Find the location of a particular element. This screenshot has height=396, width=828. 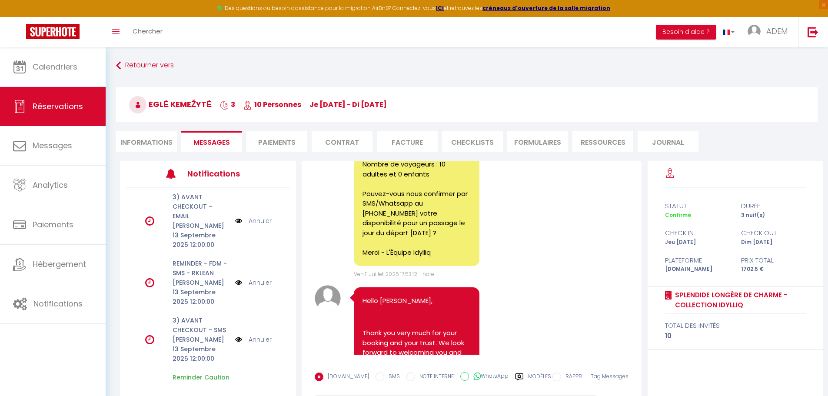

span: Confirmé is located at coordinates (678, 215).